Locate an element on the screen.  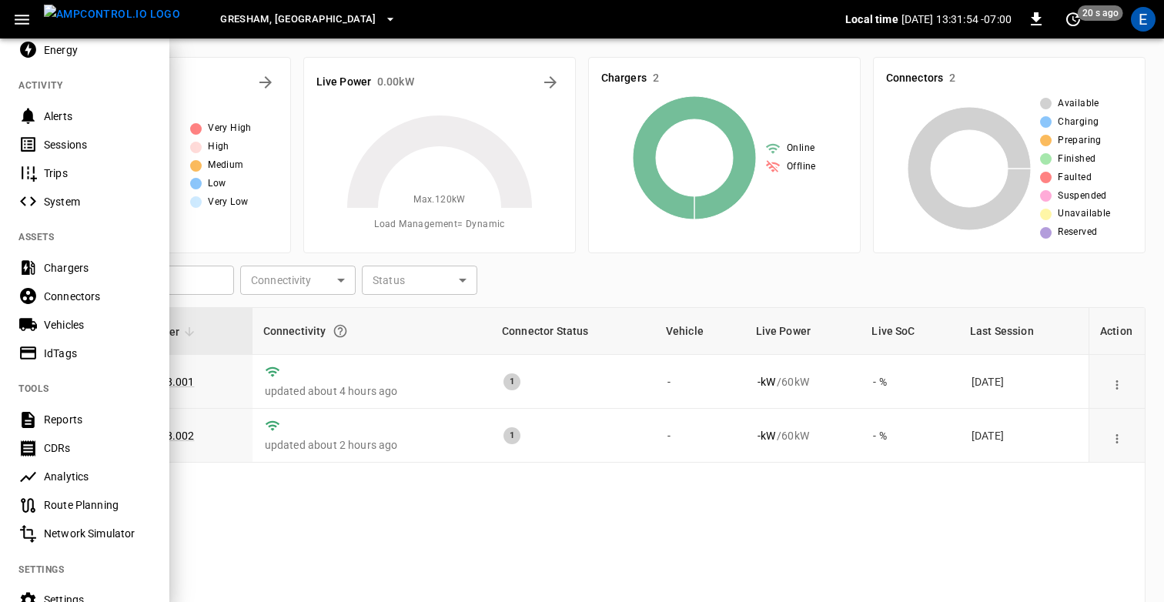
p: Local time is located at coordinates (871, 19).